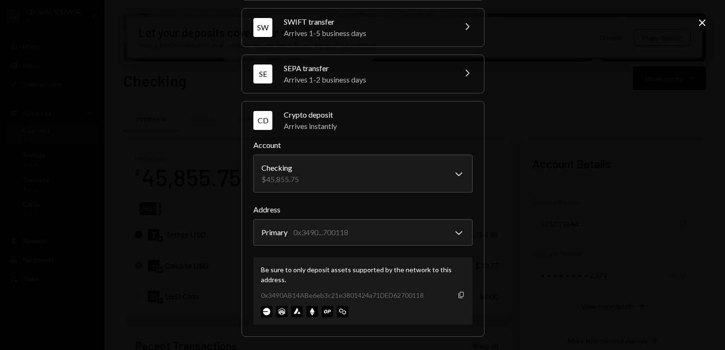 This screenshot has height=350, width=725. I want to click on button: Address, so click(363, 232).